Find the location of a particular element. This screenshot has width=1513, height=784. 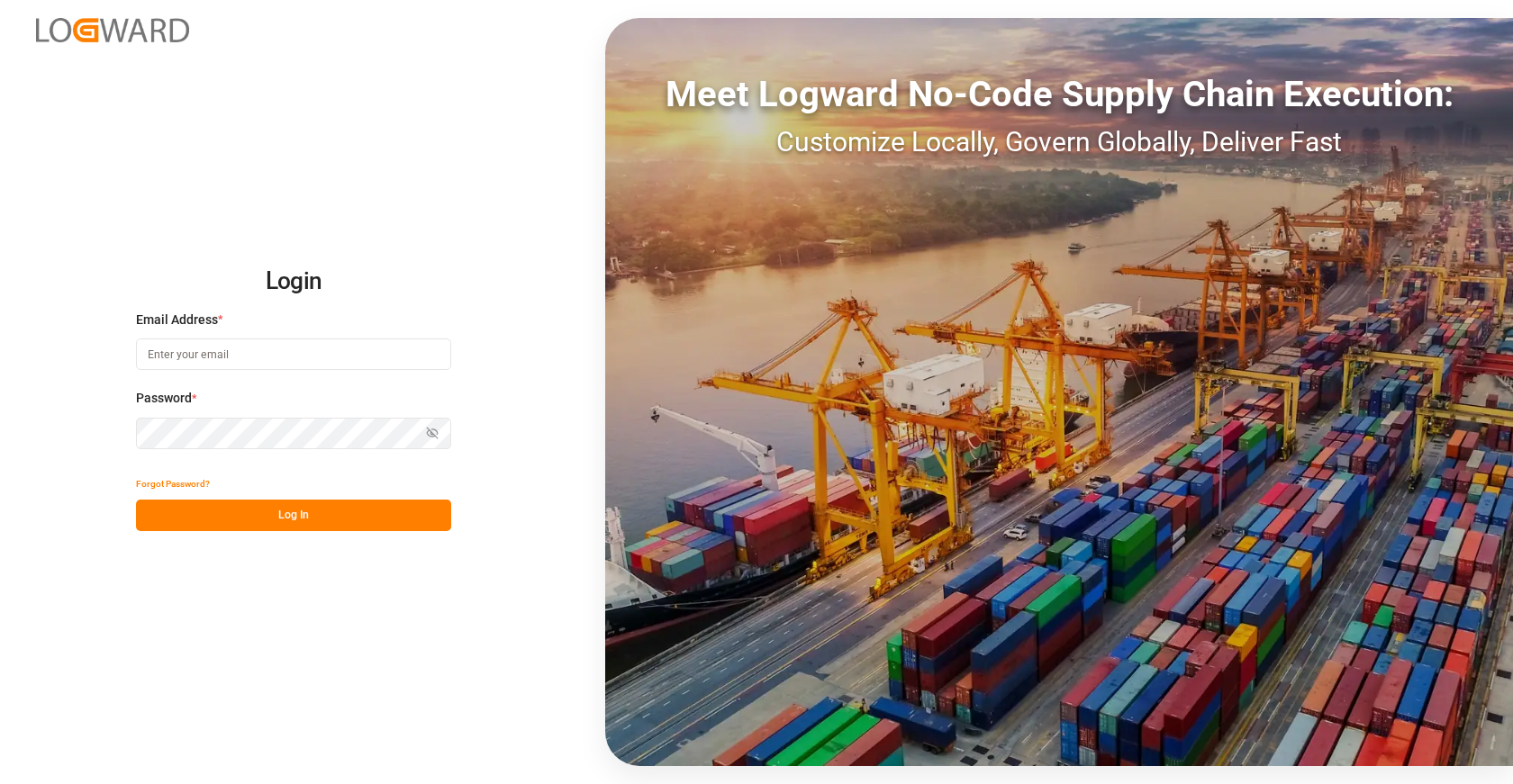

div: Customize Locally, Govern Globally, Deliver Fast is located at coordinates (1059, 141).